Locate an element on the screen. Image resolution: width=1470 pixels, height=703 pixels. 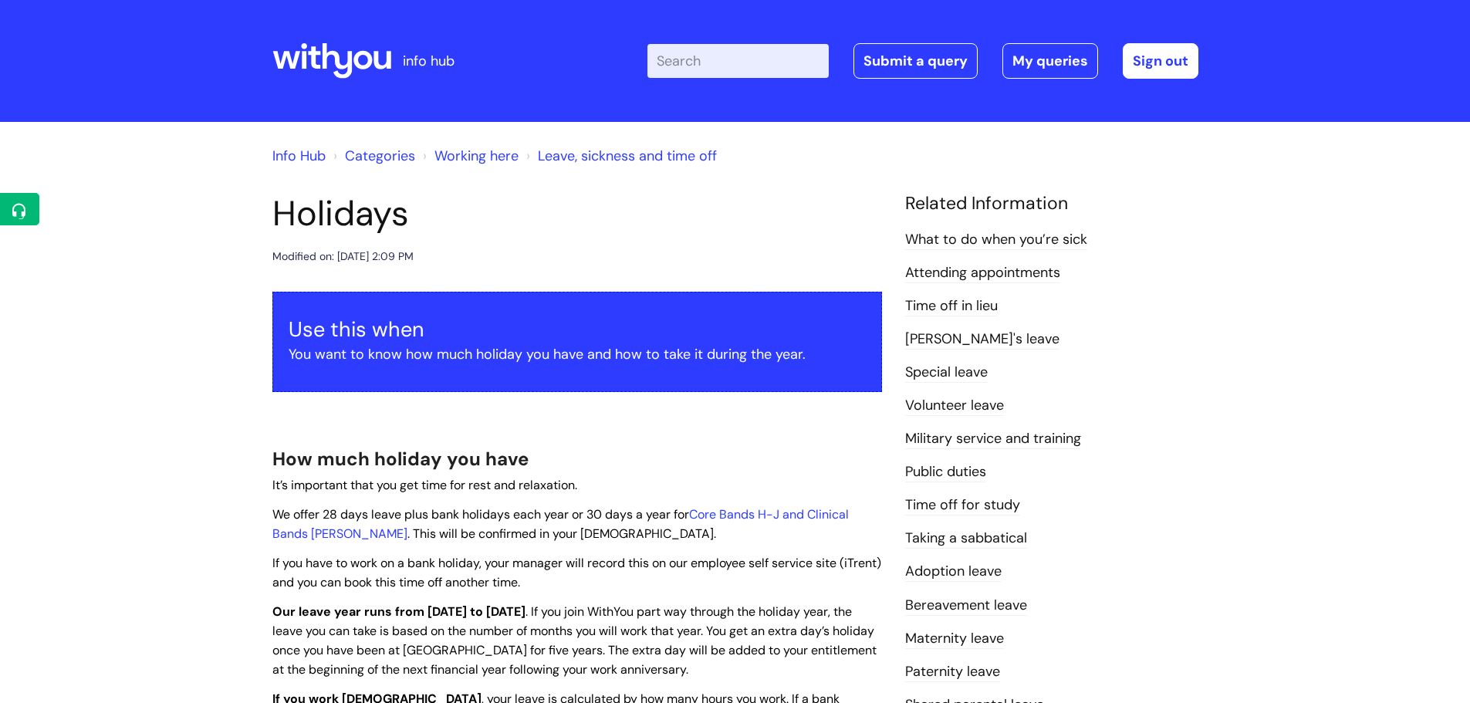
a: Attending appointments is located at coordinates (982, 273).